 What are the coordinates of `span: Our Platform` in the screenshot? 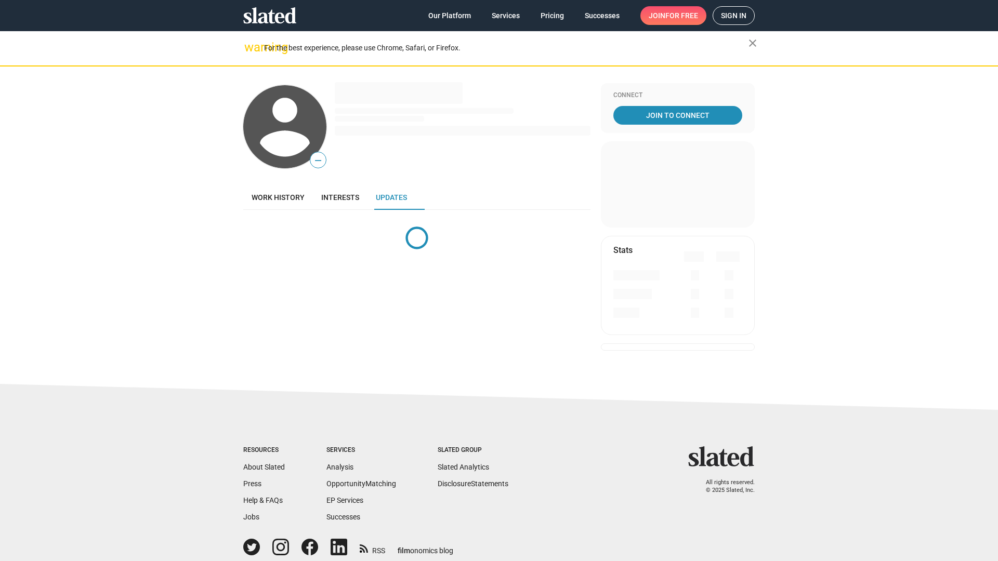 It's located at (450, 16).